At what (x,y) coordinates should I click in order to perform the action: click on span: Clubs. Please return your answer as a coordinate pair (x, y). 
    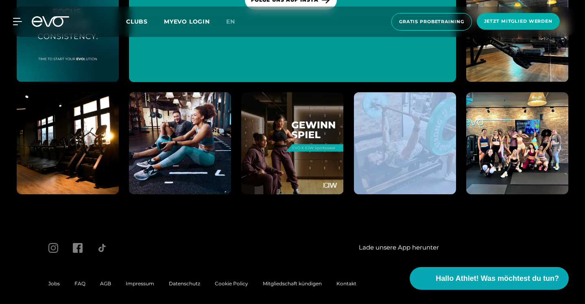
    Looking at the image, I should click on (137, 22).